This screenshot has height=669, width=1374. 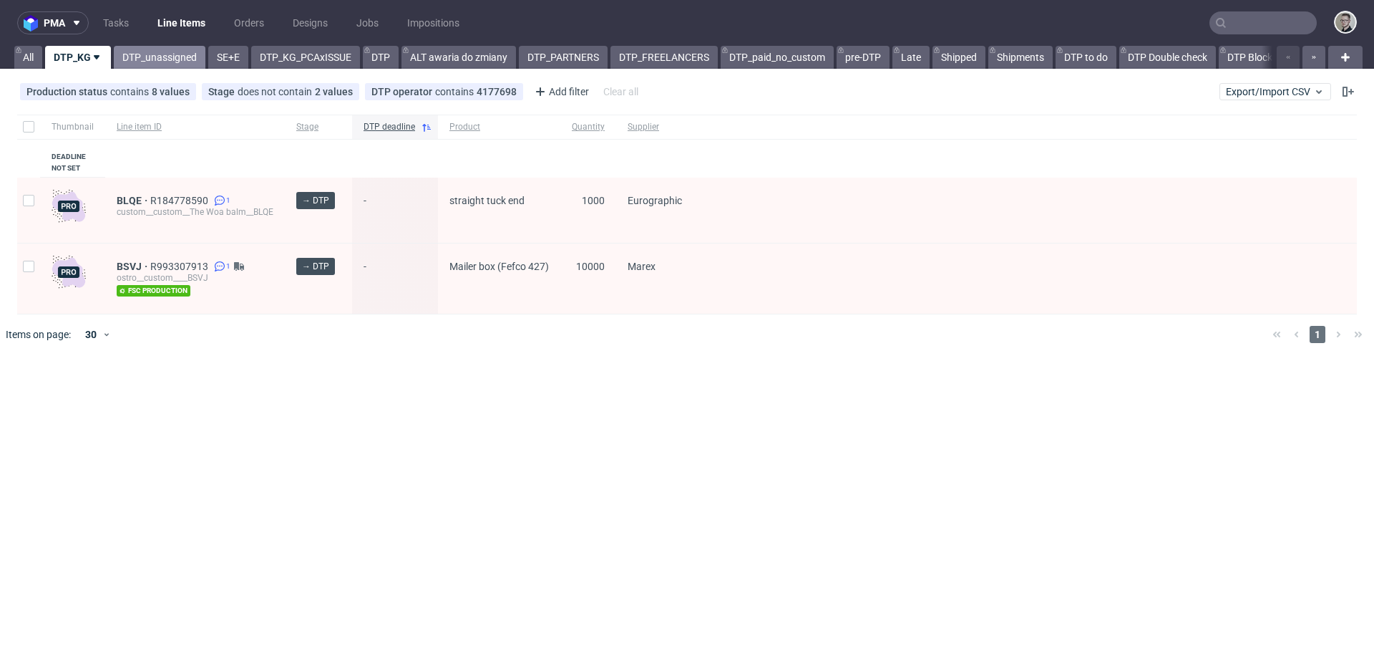 What do you see at coordinates (54, 23) in the screenshot?
I see `span: pma` at bounding box center [54, 23].